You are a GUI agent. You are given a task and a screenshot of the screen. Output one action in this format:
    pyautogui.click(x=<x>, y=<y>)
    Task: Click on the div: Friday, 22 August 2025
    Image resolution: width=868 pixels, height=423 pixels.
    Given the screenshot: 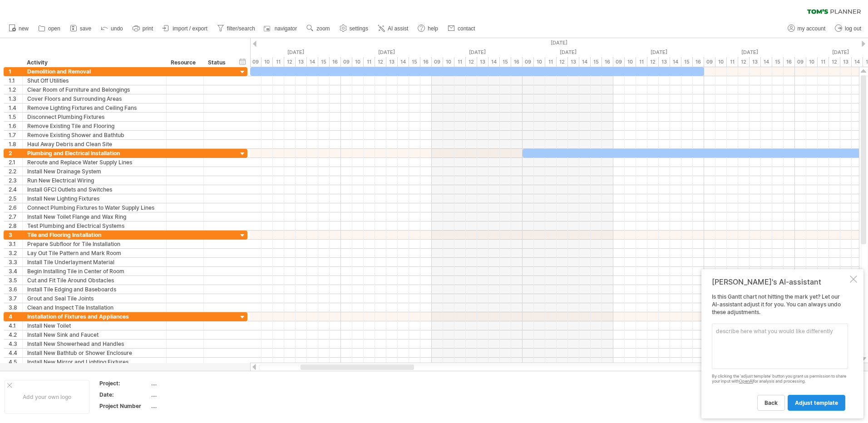 What is the action you would take?
    pyautogui.click(x=386, y=52)
    